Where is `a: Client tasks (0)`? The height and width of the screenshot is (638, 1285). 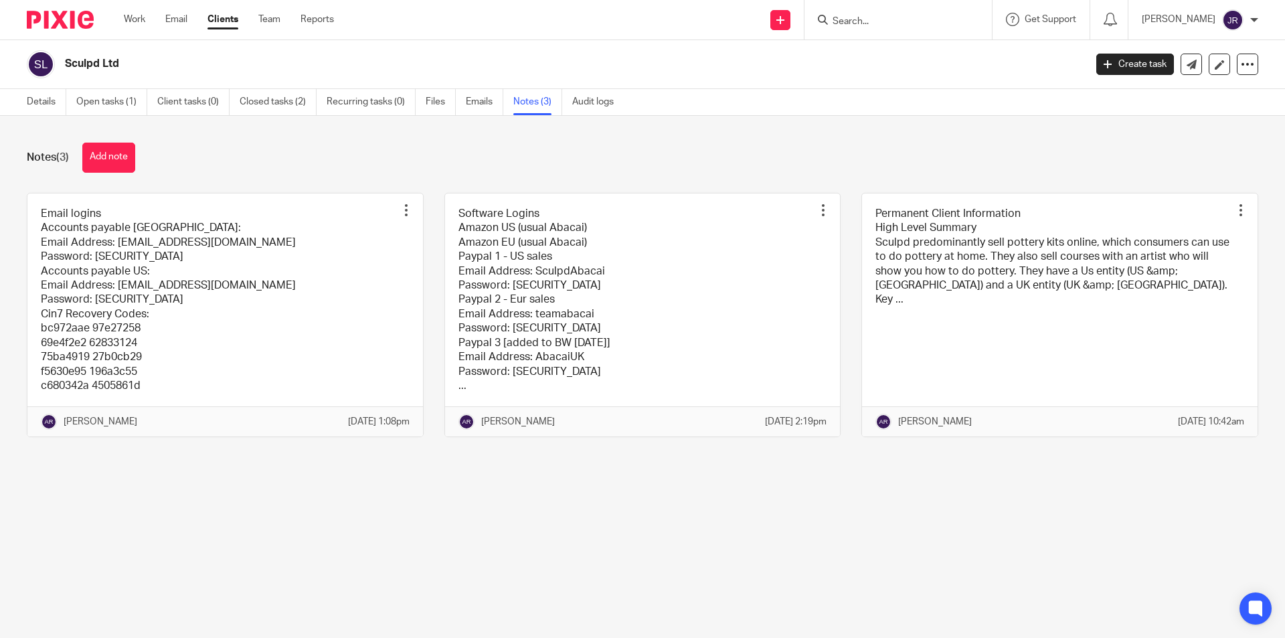
a: Client tasks (0) is located at coordinates (193, 102).